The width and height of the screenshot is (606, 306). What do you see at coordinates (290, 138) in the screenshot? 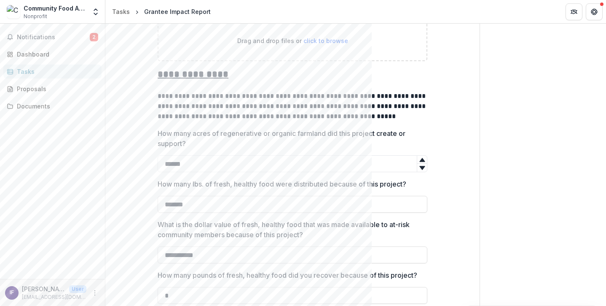
I see `p: How many acres of regenerative or organic farmland did this project create or support?` at bounding box center [290, 138].